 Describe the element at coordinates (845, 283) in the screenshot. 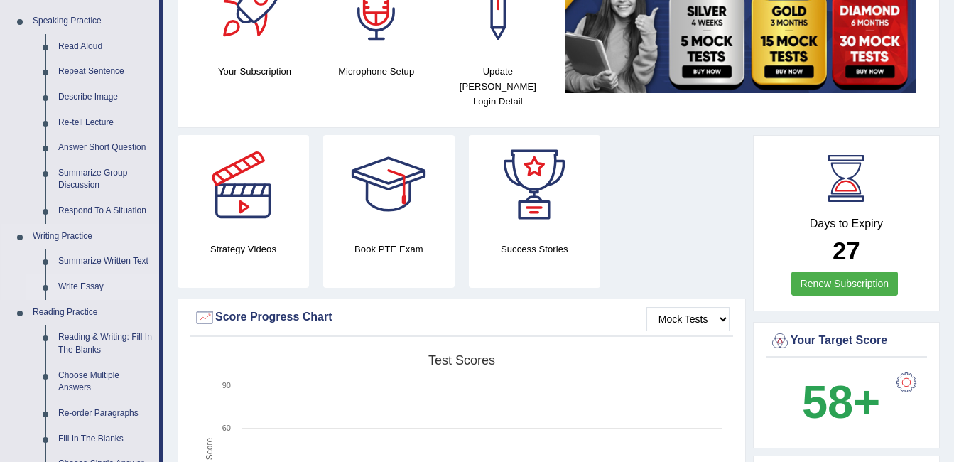

I see `a: Renew Subscription` at that location.